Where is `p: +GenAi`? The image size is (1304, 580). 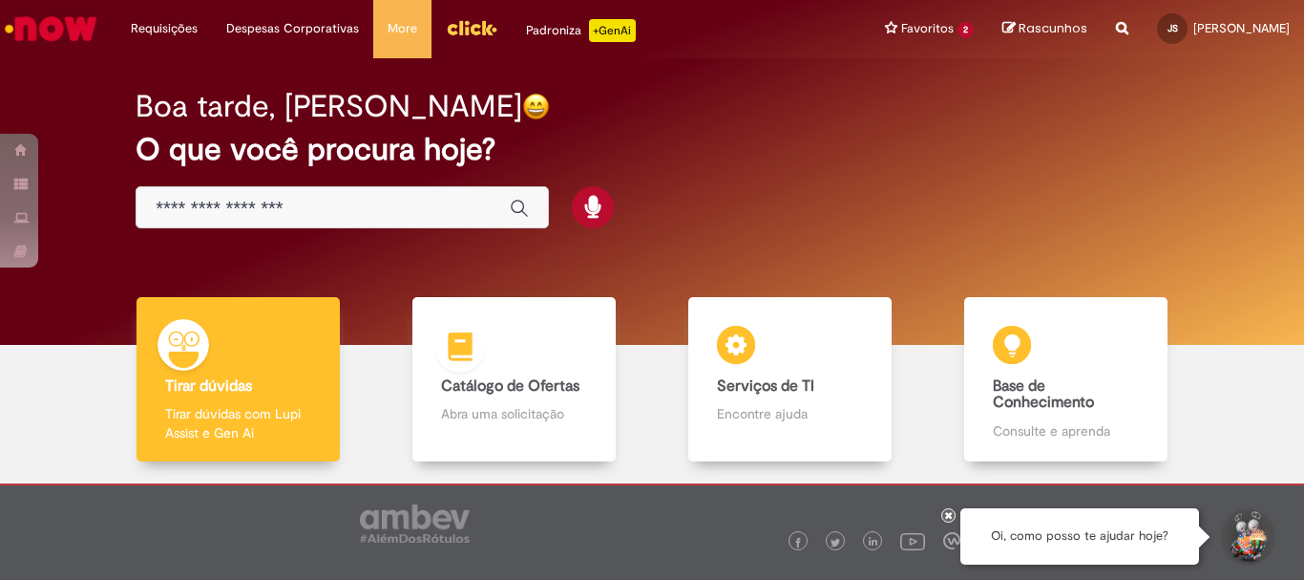
p: +GenAi is located at coordinates (612, 31).